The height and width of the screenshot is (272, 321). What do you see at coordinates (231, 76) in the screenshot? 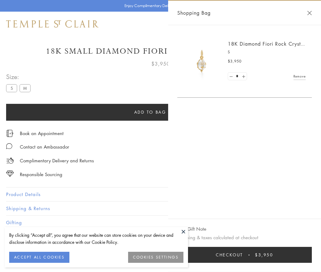
I see `a: Set quantity to 0` at bounding box center [231, 76].